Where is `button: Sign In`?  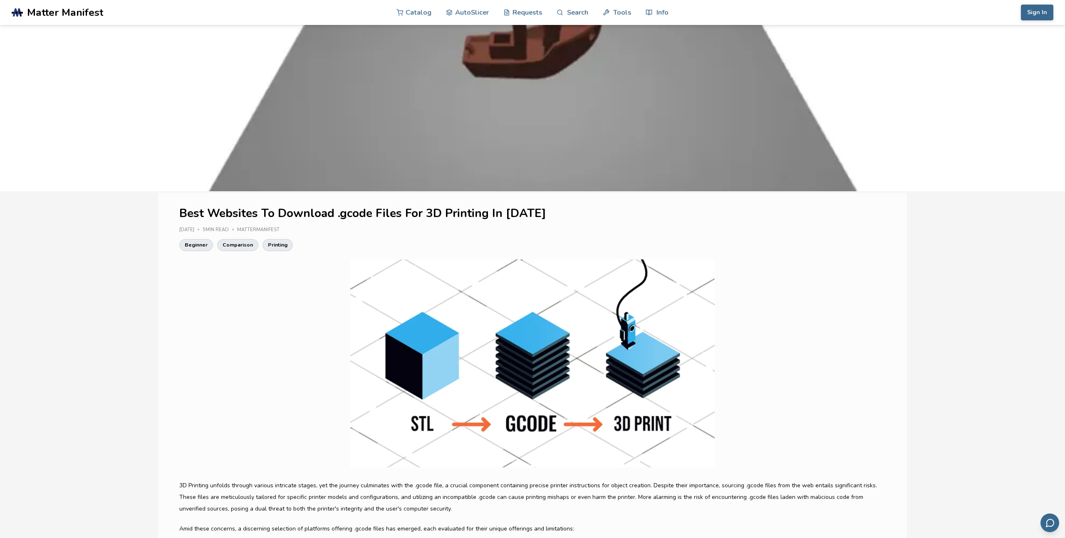 button: Sign In is located at coordinates (1037, 12).